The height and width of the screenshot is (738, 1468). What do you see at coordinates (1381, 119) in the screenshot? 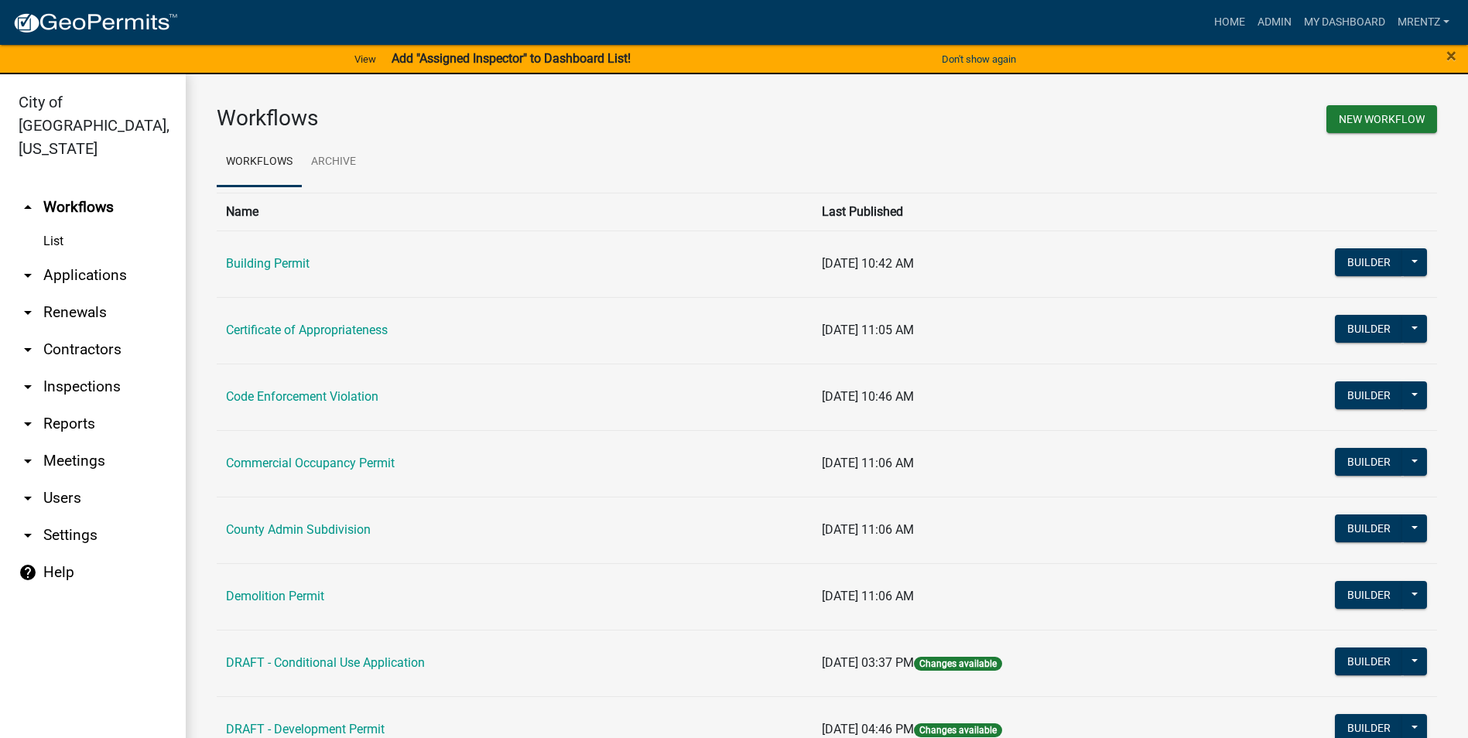
I see `button: New Workflow` at bounding box center [1381, 119].